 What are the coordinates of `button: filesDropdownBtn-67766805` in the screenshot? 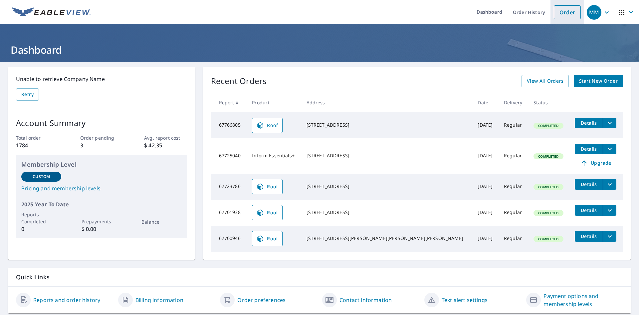 It's located at (609, 123).